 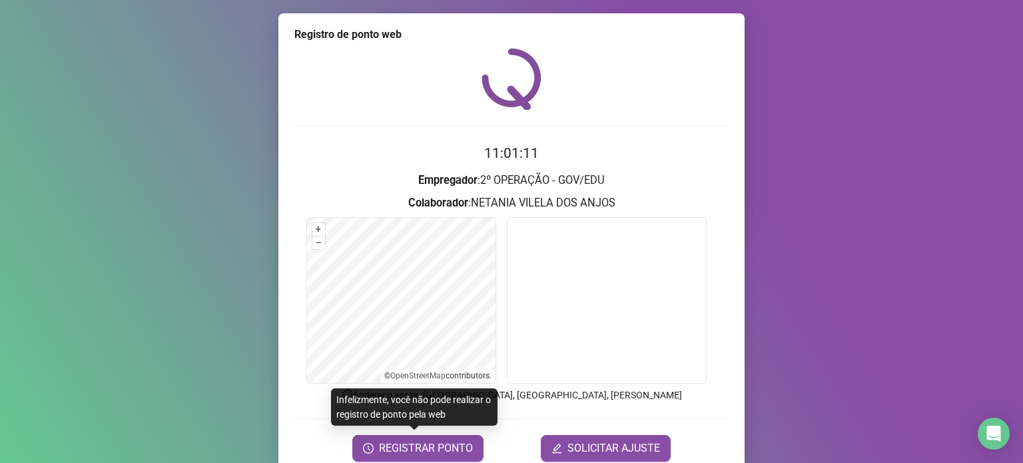 What do you see at coordinates (448, 180) in the screenshot?
I see `strong: Empregador` at bounding box center [448, 180].